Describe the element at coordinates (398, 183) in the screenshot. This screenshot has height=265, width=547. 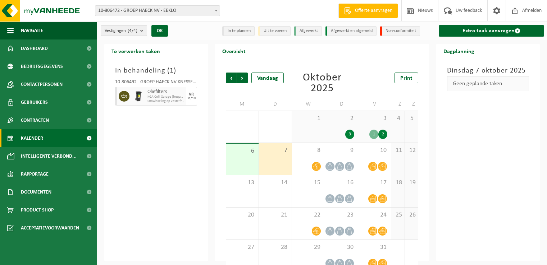
I see `span: 18` at that location.